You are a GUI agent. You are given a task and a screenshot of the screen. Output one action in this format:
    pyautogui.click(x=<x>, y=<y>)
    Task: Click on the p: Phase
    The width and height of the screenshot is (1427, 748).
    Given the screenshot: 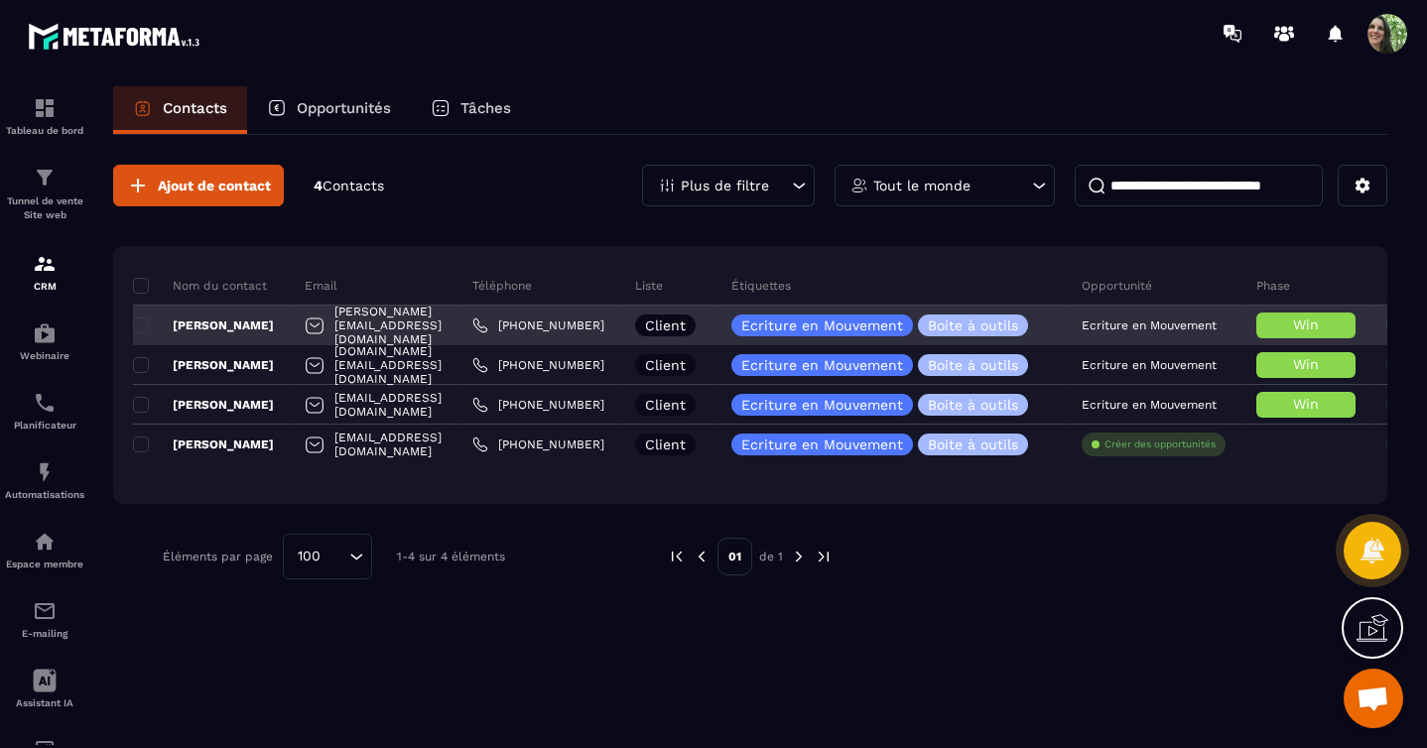 What is the action you would take?
    pyautogui.click(x=1273, y=286)
    